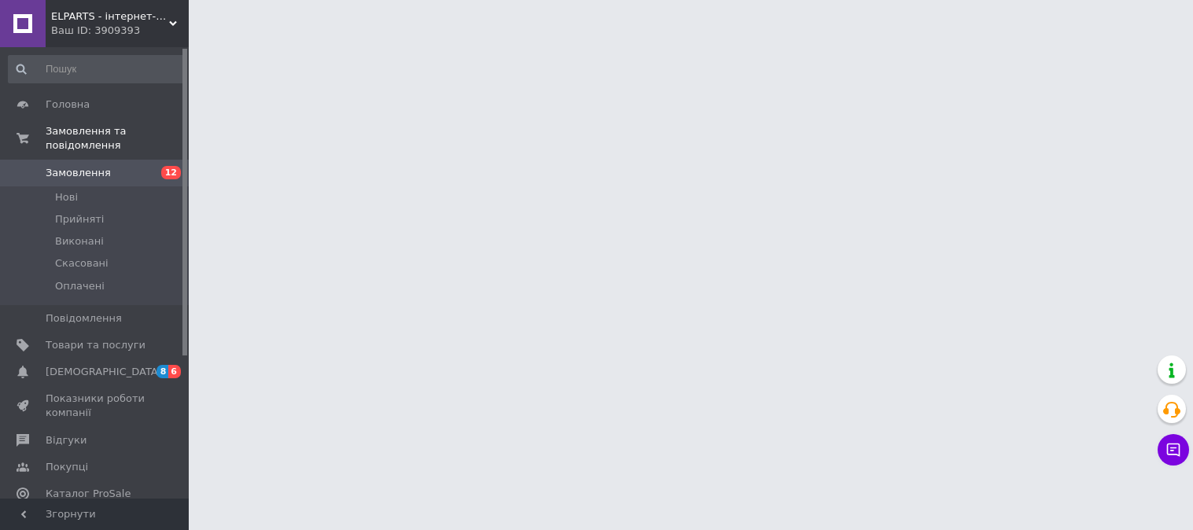  Describe the element at coordinates (1174, 450) in the screenshot. I see `button: Чат з покупцем` at that location.